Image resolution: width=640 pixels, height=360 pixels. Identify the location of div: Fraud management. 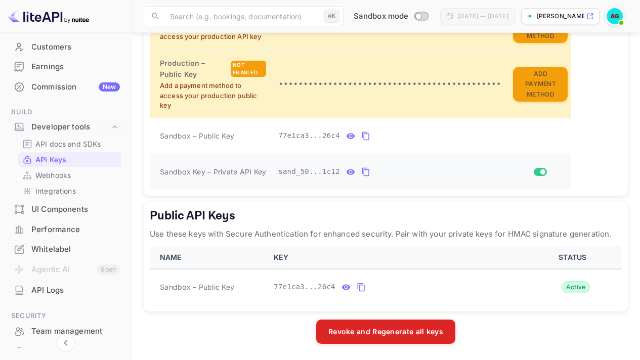
(75, 352).